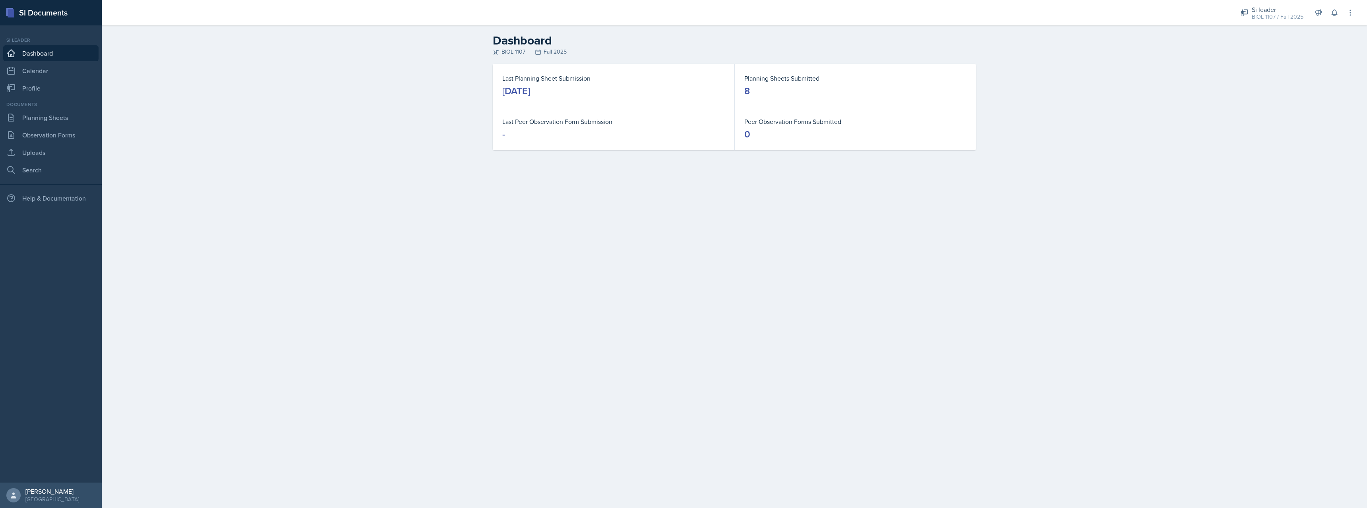  What do you see at coordinates (613, 122) in the screenshot?
I see `dt: Last Peer Observation Form Submission` at bounding box center [613, 122].